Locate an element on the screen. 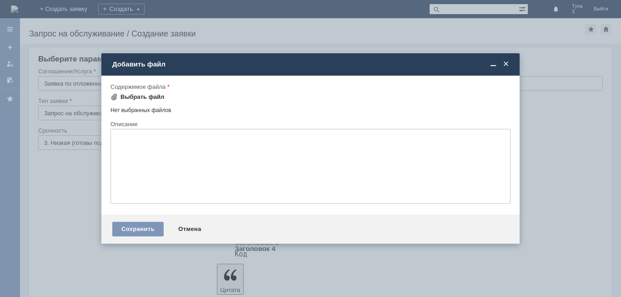  span: Свернуть (Ctrl + M) is located at coordinates (494, 64).